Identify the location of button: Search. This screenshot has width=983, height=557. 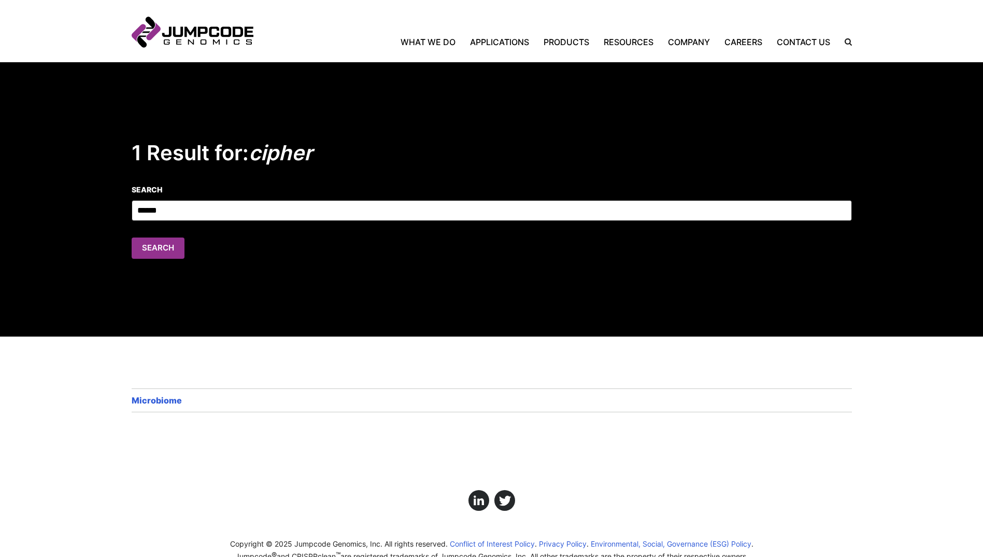
(158, 248).